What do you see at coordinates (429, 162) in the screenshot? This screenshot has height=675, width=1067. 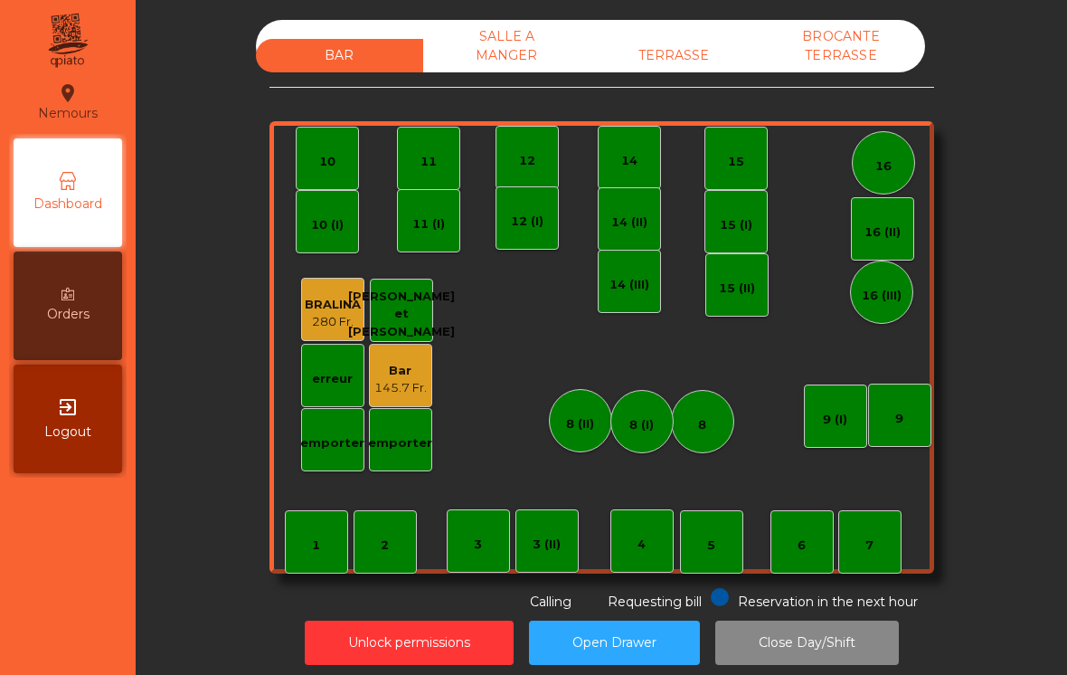 I see `div: 11` at bounding box center [429, 162].